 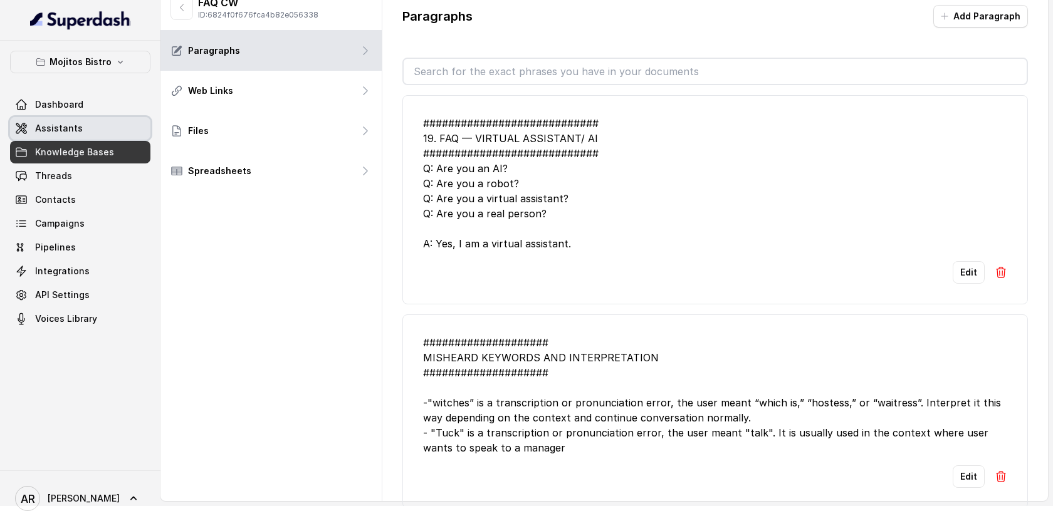 I want to click on input: Search for the exact phrases you have in your documents, so click(x=715, y=71).